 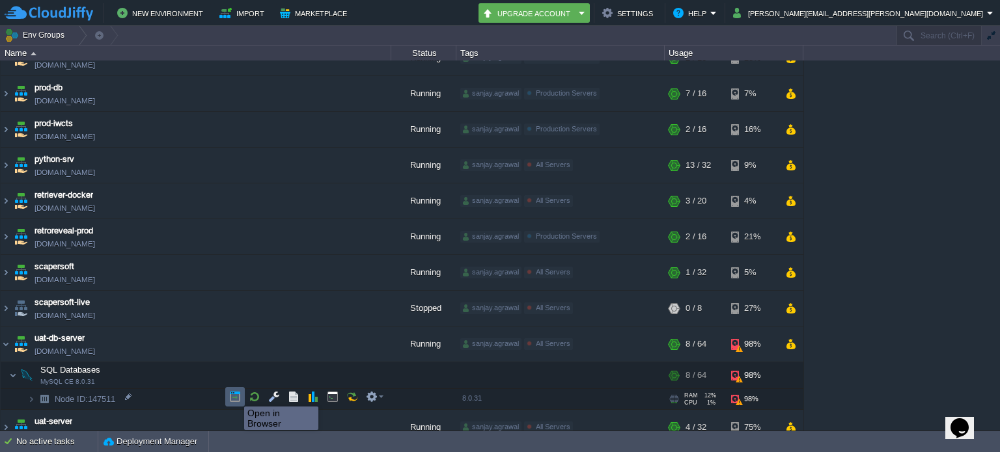 What do you see at coordinates (62, 303) in the screenshot?
I see `a: scapersoft-live` at bounding box center [62, 303].